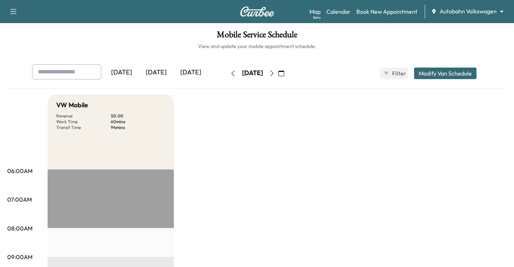  Describe the element at coordinates (19, 199) in the screenshot. I see `p: 07:00AM` at that location.